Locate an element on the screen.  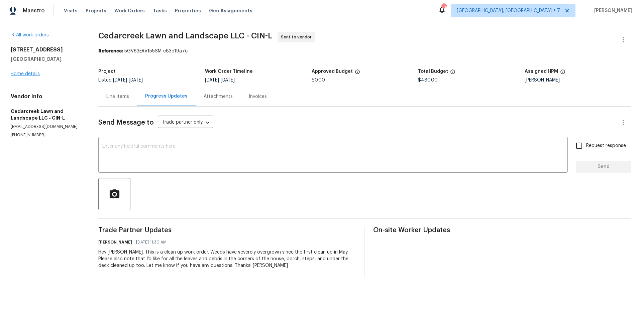
span: Maestro is located at coordinates (34, 11).